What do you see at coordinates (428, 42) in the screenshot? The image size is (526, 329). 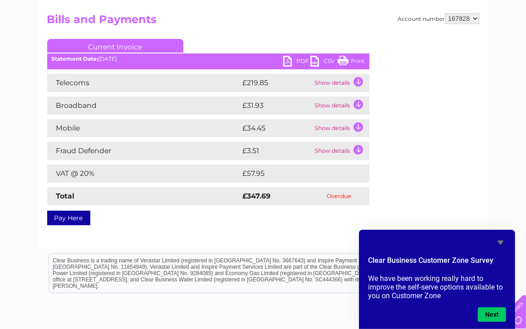 I see `a: Telecoms` at bounding box center [428, 42].